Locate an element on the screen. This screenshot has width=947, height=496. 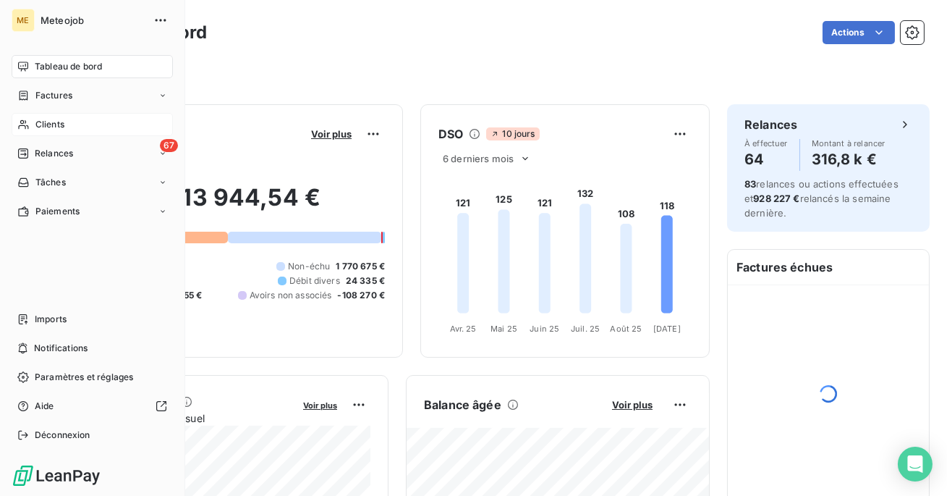
span: Débit divers is located at coordinates (315, 281).